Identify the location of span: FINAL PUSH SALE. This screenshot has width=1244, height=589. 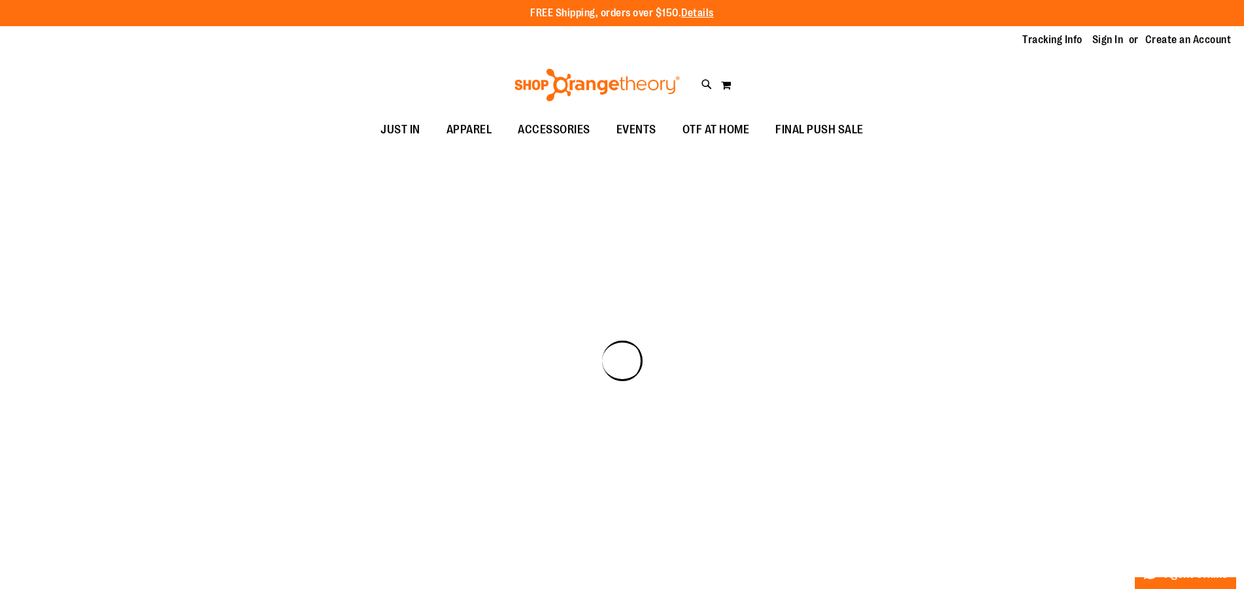
(819, 129).